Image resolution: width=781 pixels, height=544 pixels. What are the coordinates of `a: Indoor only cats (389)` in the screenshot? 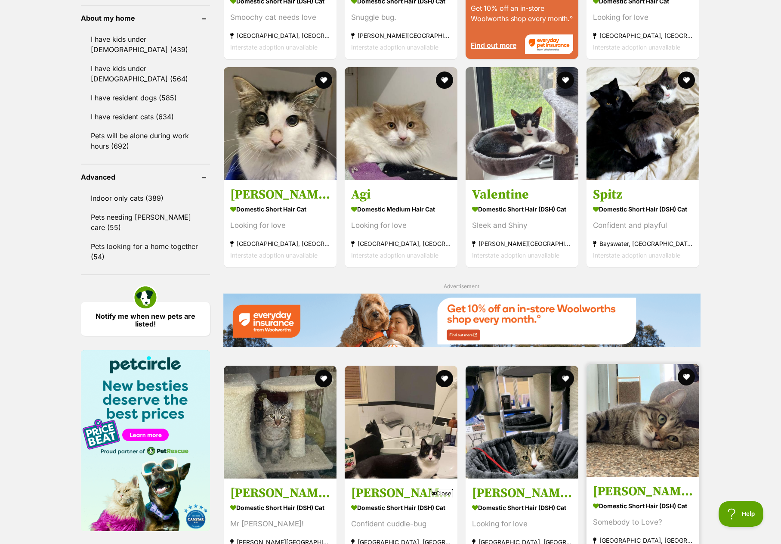 It's located at (145, 198).